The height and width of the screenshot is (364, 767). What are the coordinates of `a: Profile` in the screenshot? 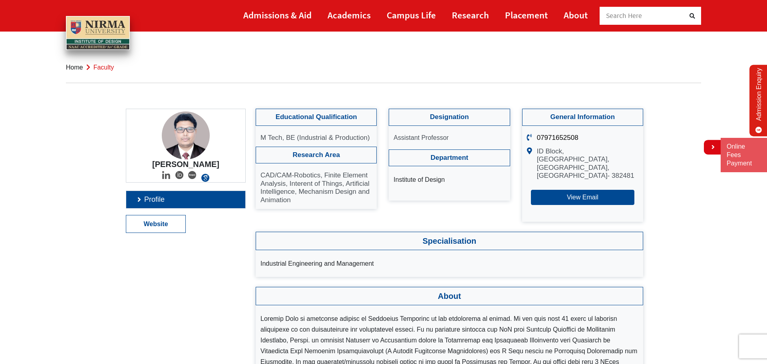 It's located at (186, 199).